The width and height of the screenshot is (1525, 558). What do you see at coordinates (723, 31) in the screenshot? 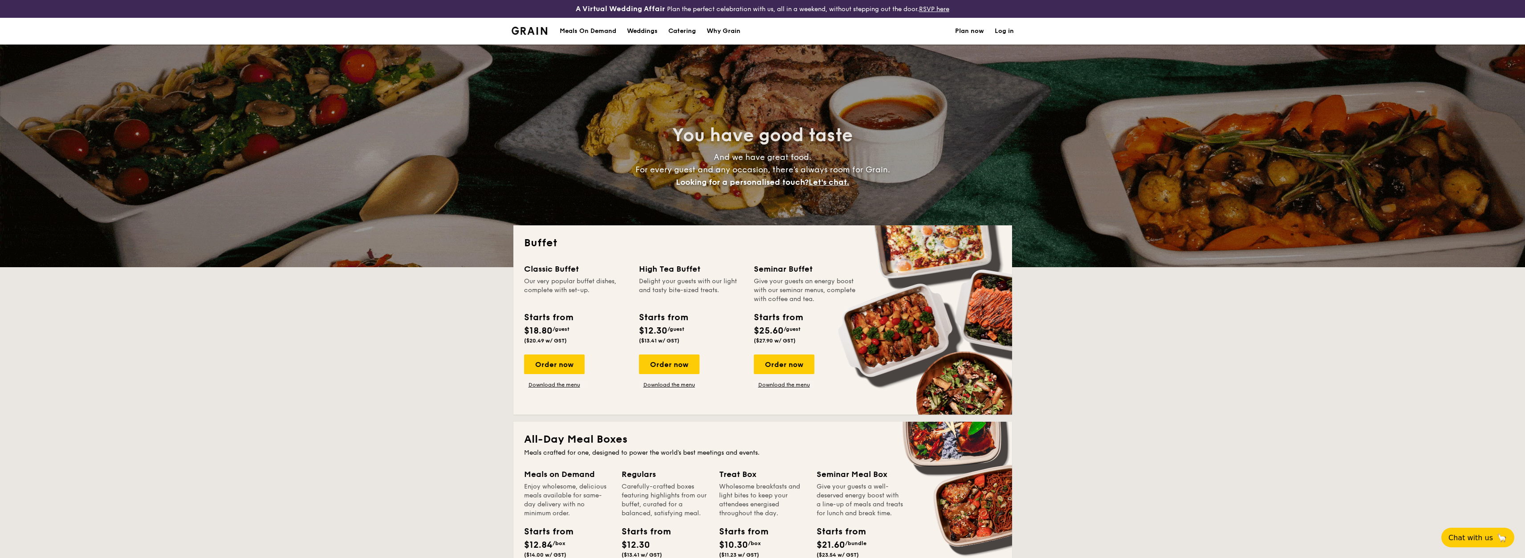
I see `div: Why Grain` at bounding box center [723, 31].